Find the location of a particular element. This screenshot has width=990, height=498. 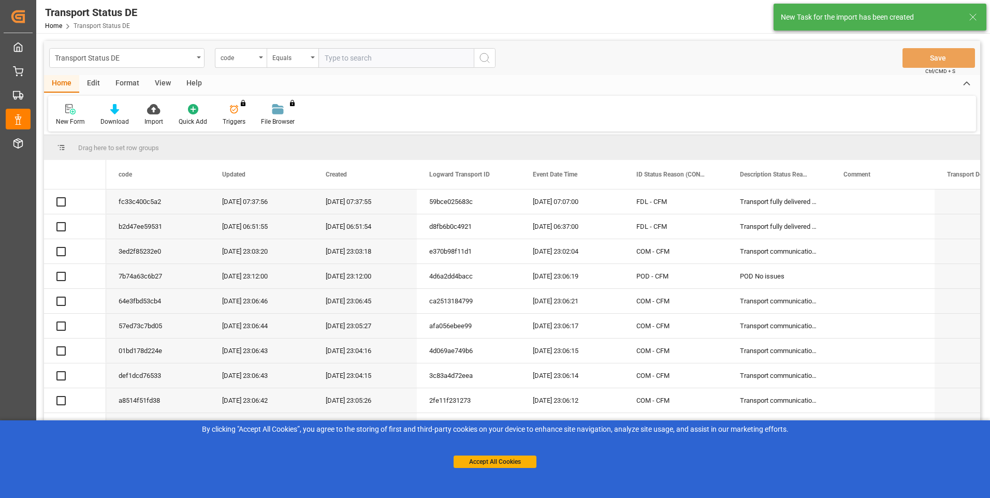

div: 2fe11f231273 is located at coordinates (469, 400).